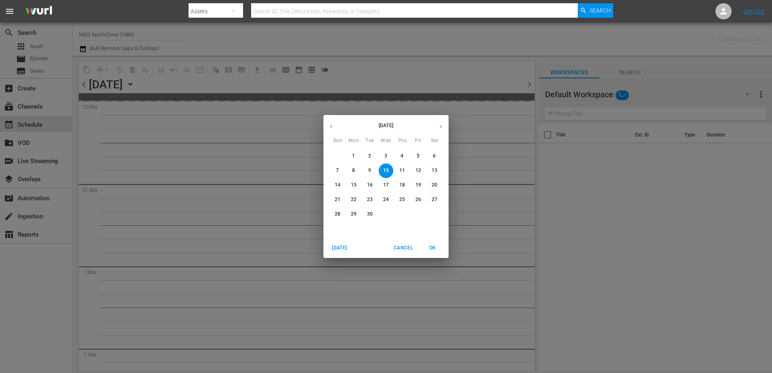 The height and width of the screenshot is (373, 772). What do you see at coordinates (354, 171) in the screenshot?
I see `button: 8` at bounding box center [354, 171].